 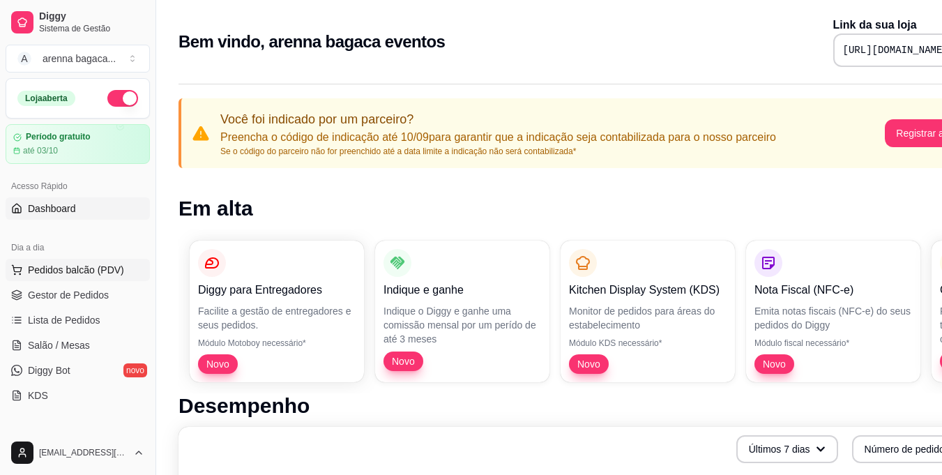 What do you see at coordinates (77, 370) in the screenshot?
I see `a: Diggy Botnovo` at bounding box center [77, 370].